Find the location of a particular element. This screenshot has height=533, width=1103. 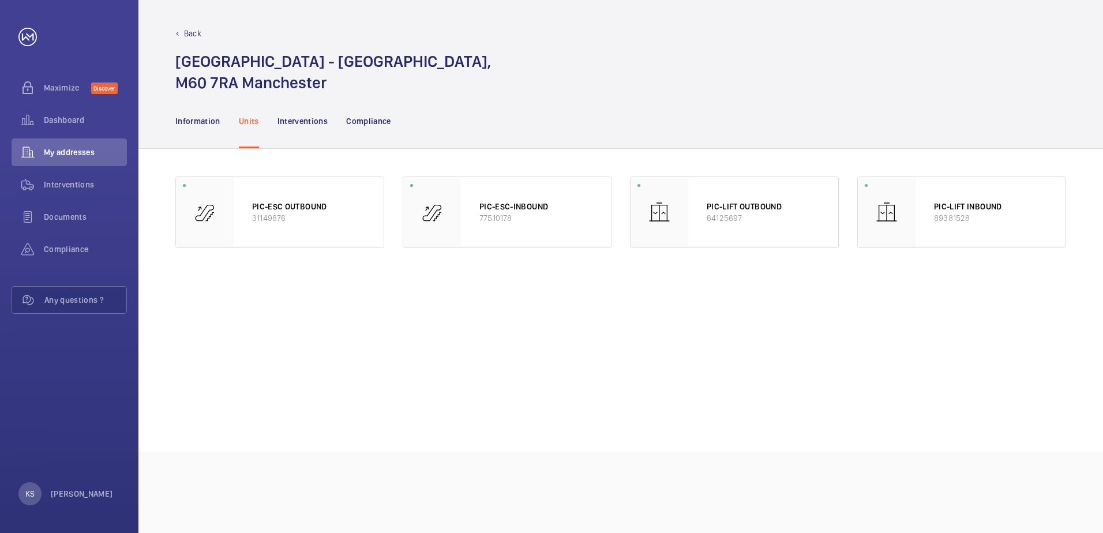

p: 89381528 is located at coordinates (990, 218).